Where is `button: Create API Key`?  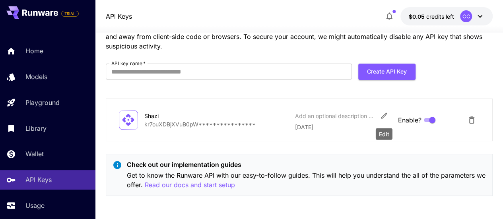 button: Create API Key is located at coordinates (387, 72).